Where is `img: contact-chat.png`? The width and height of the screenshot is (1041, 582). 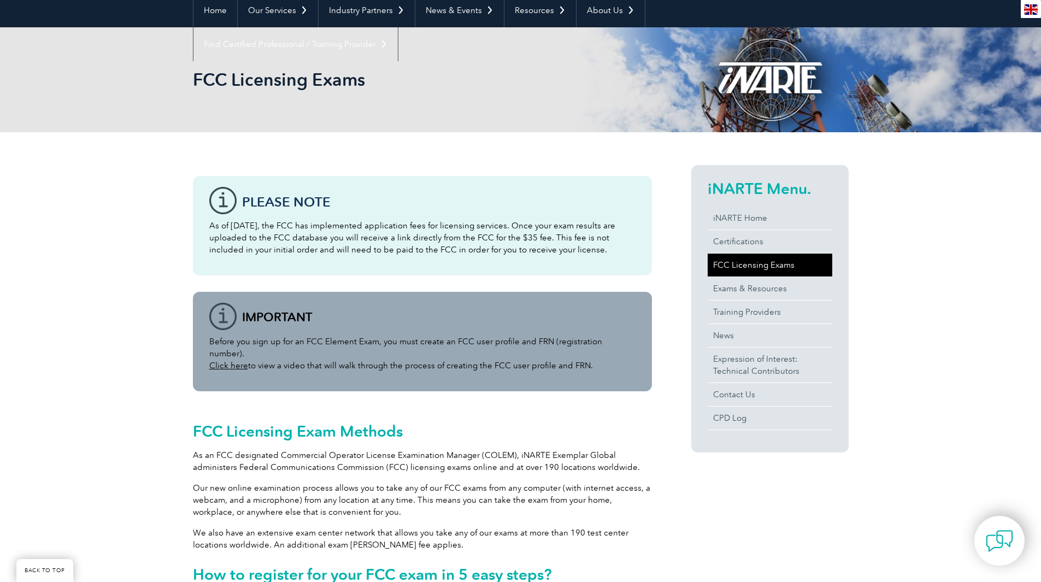
img: contact-chat.png is located at coordinates (1000, 541).